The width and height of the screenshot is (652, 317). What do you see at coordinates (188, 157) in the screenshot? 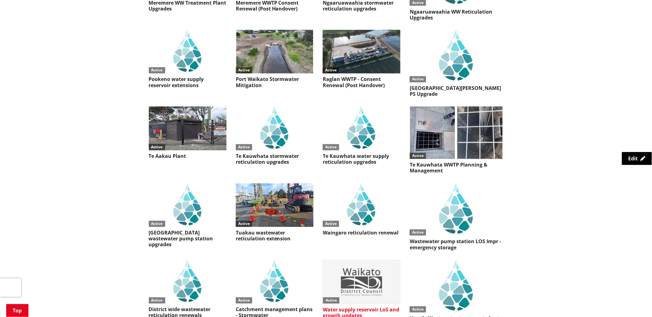
I see `h3: Te Aakau Plant` at bounding box center [188, 157].